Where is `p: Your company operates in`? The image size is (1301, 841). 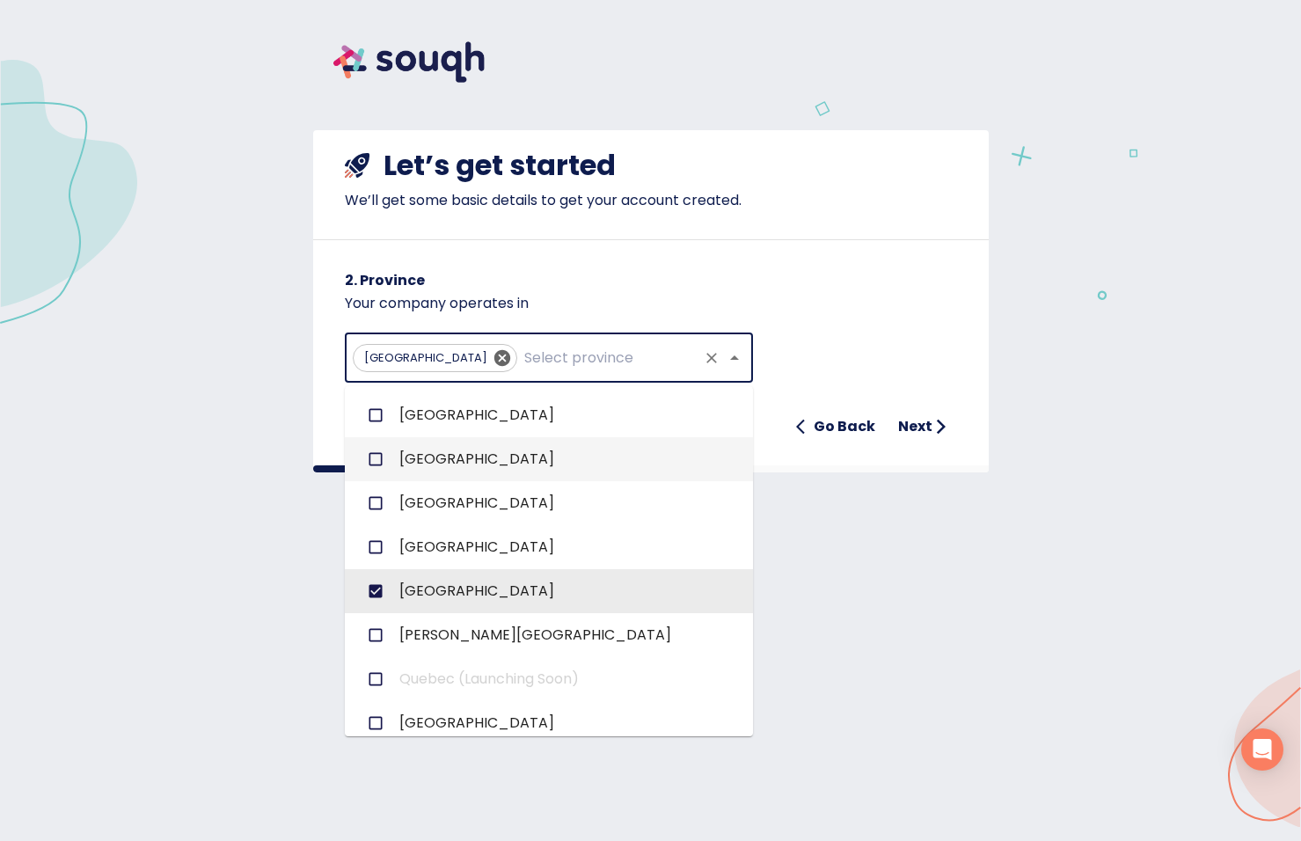
p: Your company operates in is located at coordinates (651, 303).